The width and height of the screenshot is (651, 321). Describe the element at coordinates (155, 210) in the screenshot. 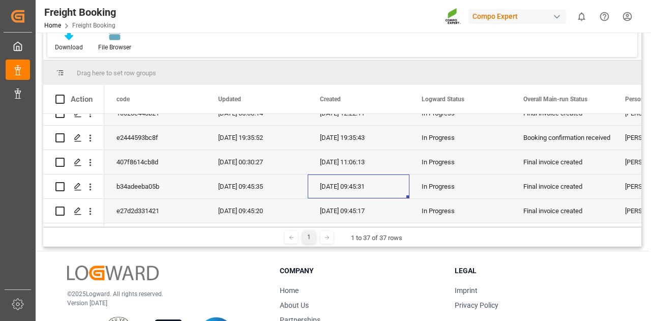

I see `div: e27d2d331421` at that location.